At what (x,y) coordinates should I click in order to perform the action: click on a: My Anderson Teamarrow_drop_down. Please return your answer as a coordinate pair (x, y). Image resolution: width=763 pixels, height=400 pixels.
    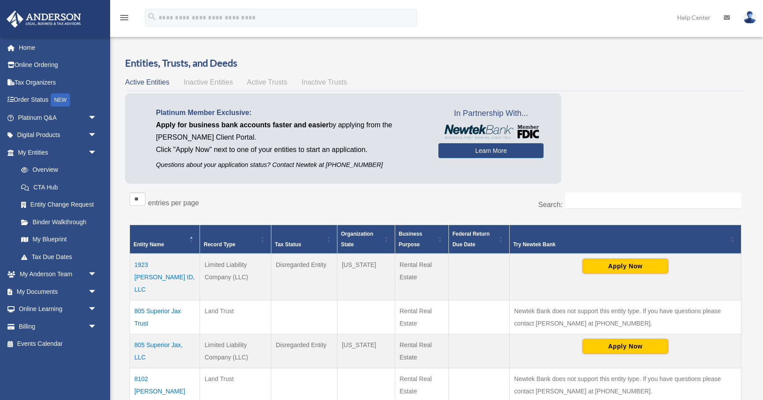
    Looking at the image, I should click on (58, 274).